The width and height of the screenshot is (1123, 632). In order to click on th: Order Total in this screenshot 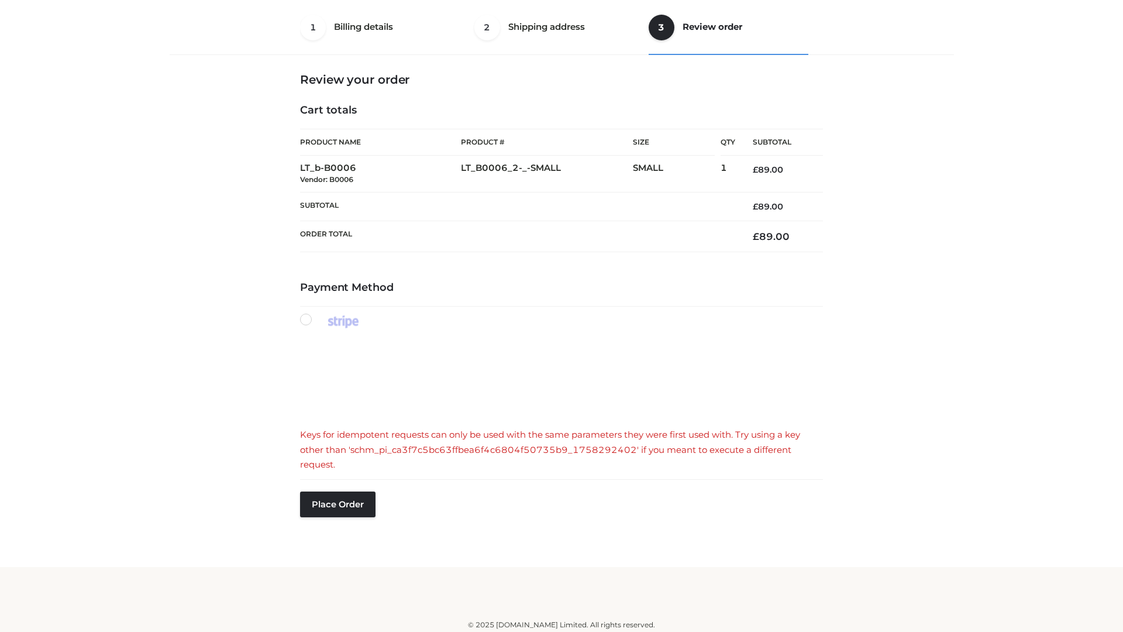, I will do `click(518, 236)`.